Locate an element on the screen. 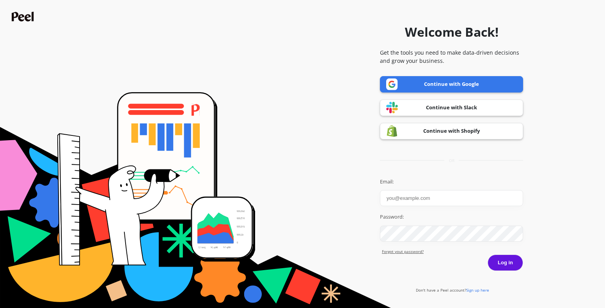  p: Get the tools you need to make data-driven decisions and grow your business. is located at coordinates (451, 57).